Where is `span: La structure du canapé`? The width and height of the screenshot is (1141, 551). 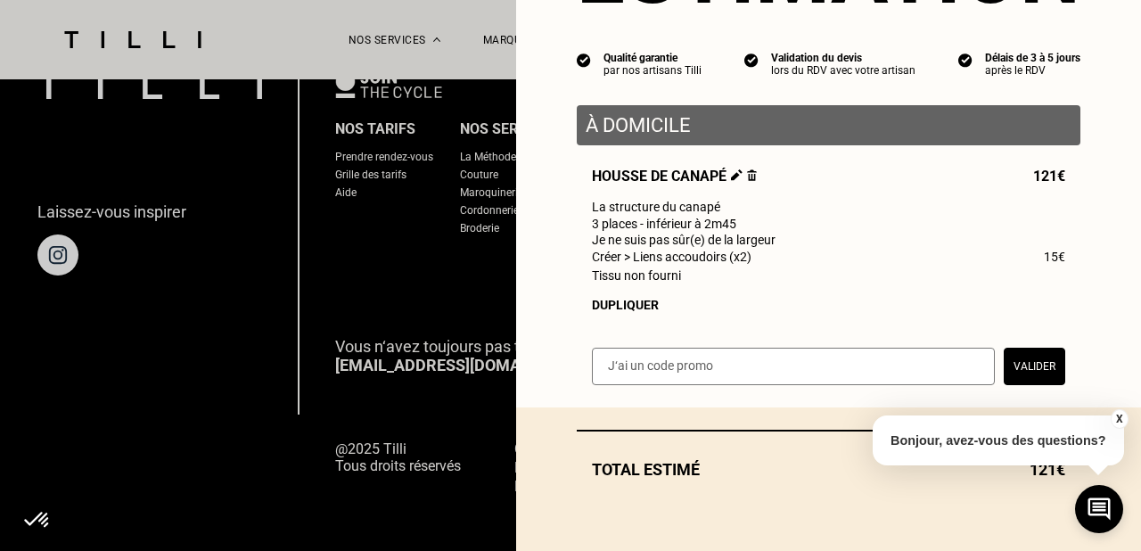 span: La structure du canapé is located at coordinates (656, 207).